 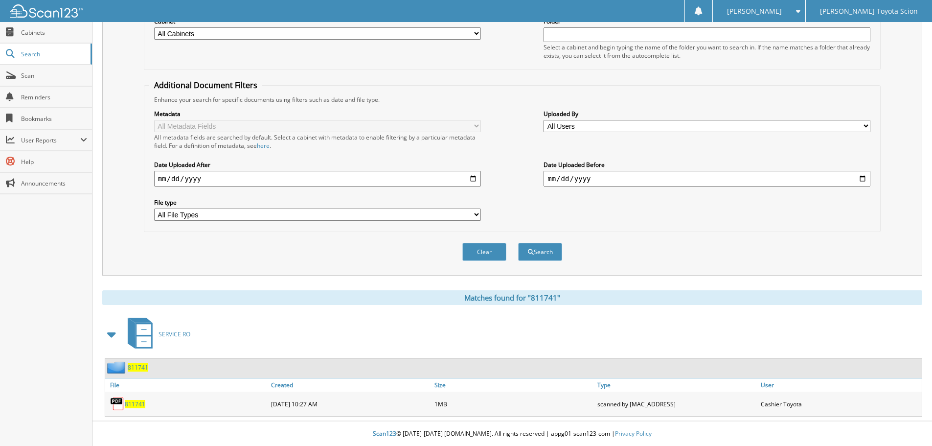 I want to click on img: folder2.png, so click(x=117, y=367).